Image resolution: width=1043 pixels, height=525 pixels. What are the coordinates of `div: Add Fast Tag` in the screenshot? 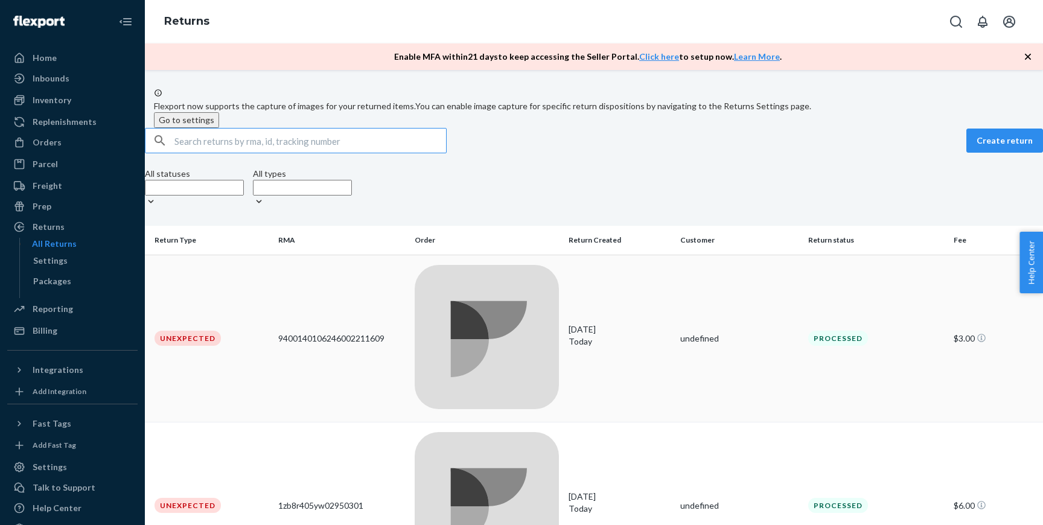 It's located at (54, 445).